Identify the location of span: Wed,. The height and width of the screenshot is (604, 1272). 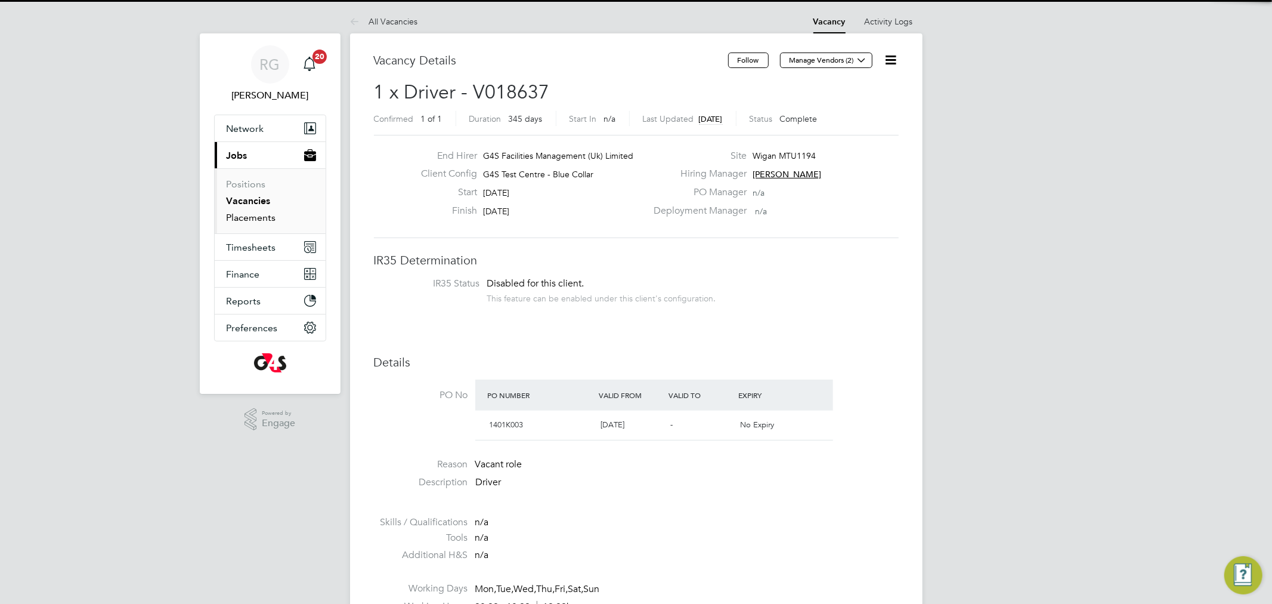
(525, 589).